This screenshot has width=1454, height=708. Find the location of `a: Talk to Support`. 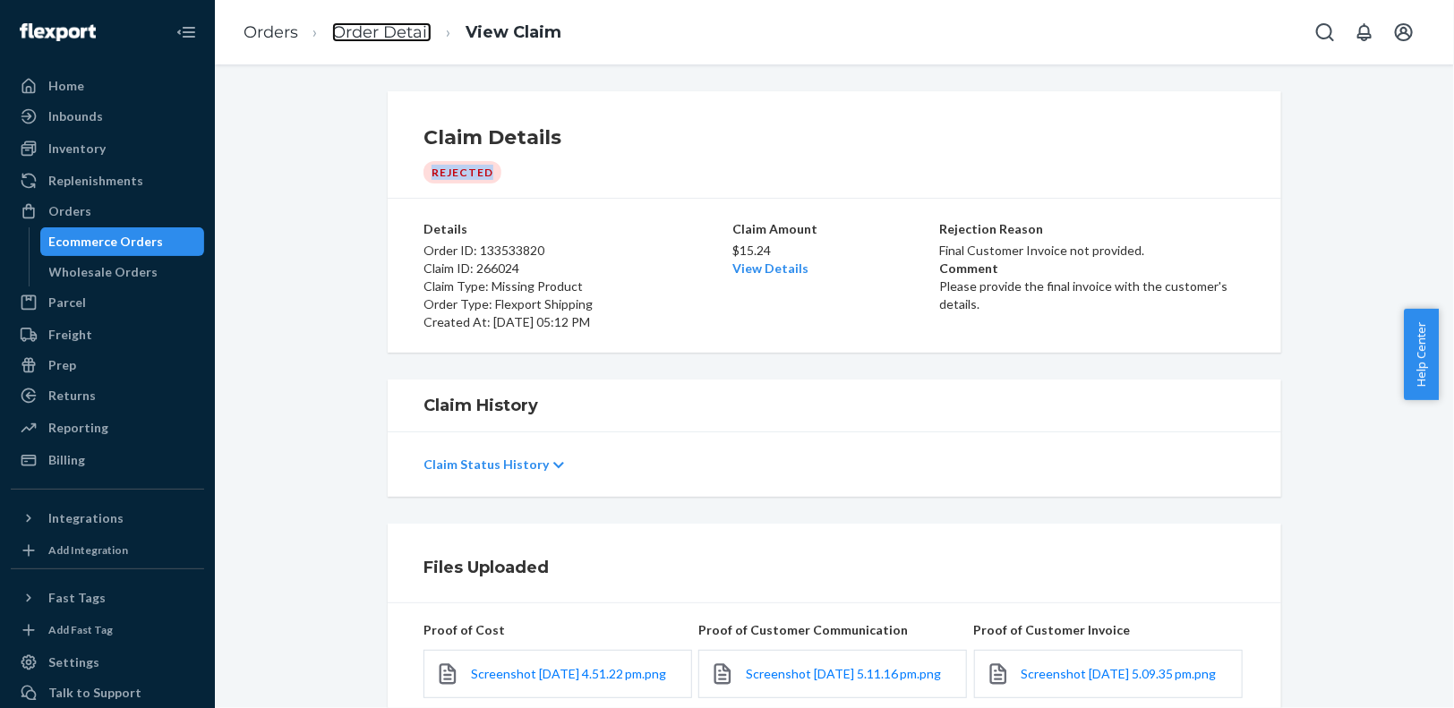

a: Talk to Support is located at coordinates (107, 693).